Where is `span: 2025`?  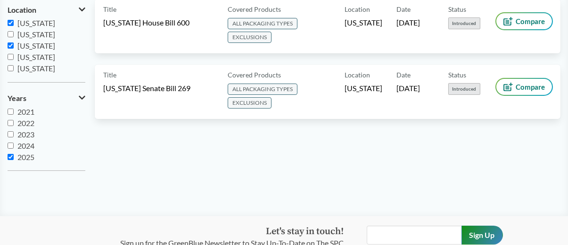
span: 2025 is located at coordinates (26, 157).